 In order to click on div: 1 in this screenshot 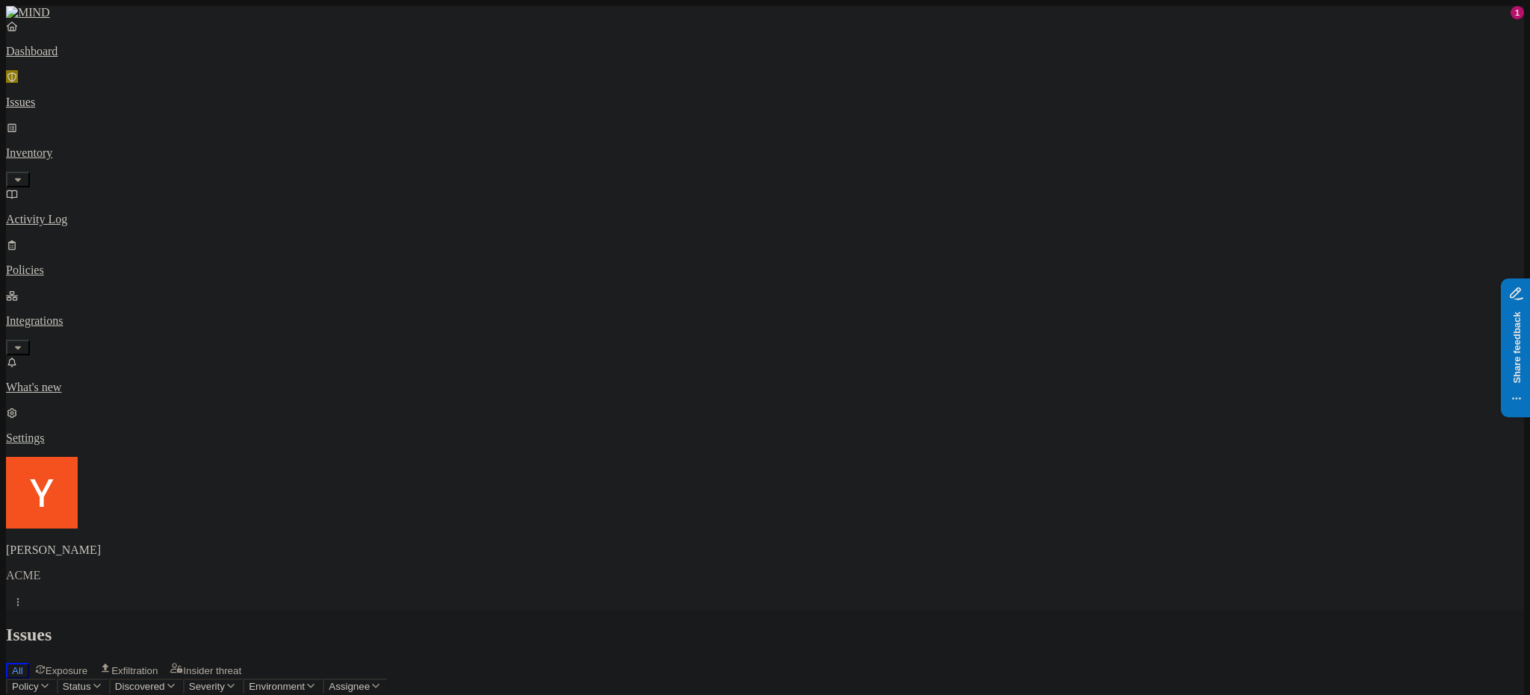, I will do `click(1517, 13)`.